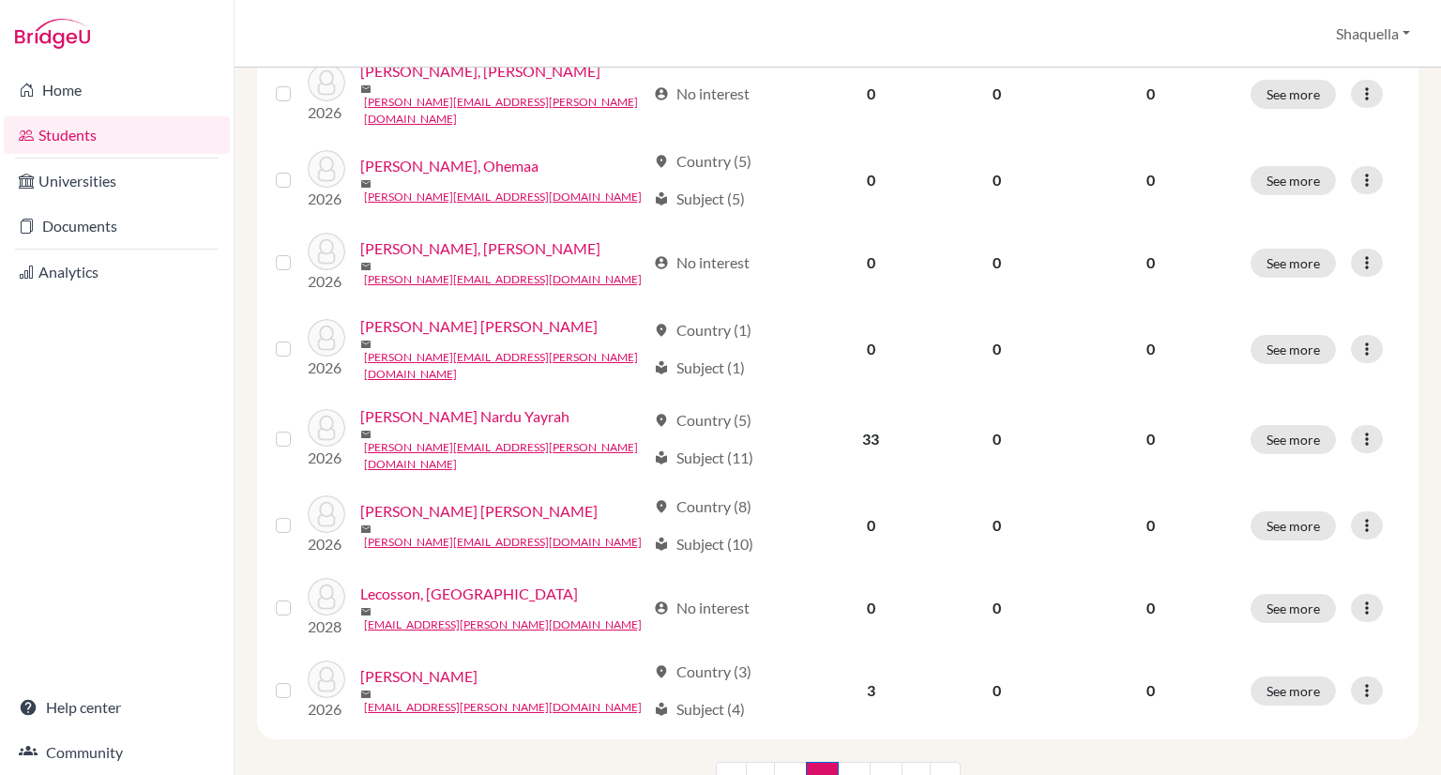 Image resolution: width=1441 pixels, height=775 pixels. Describe the element at coordinates (116, 181) in the screenshot. I see `a: Universities` at that location.